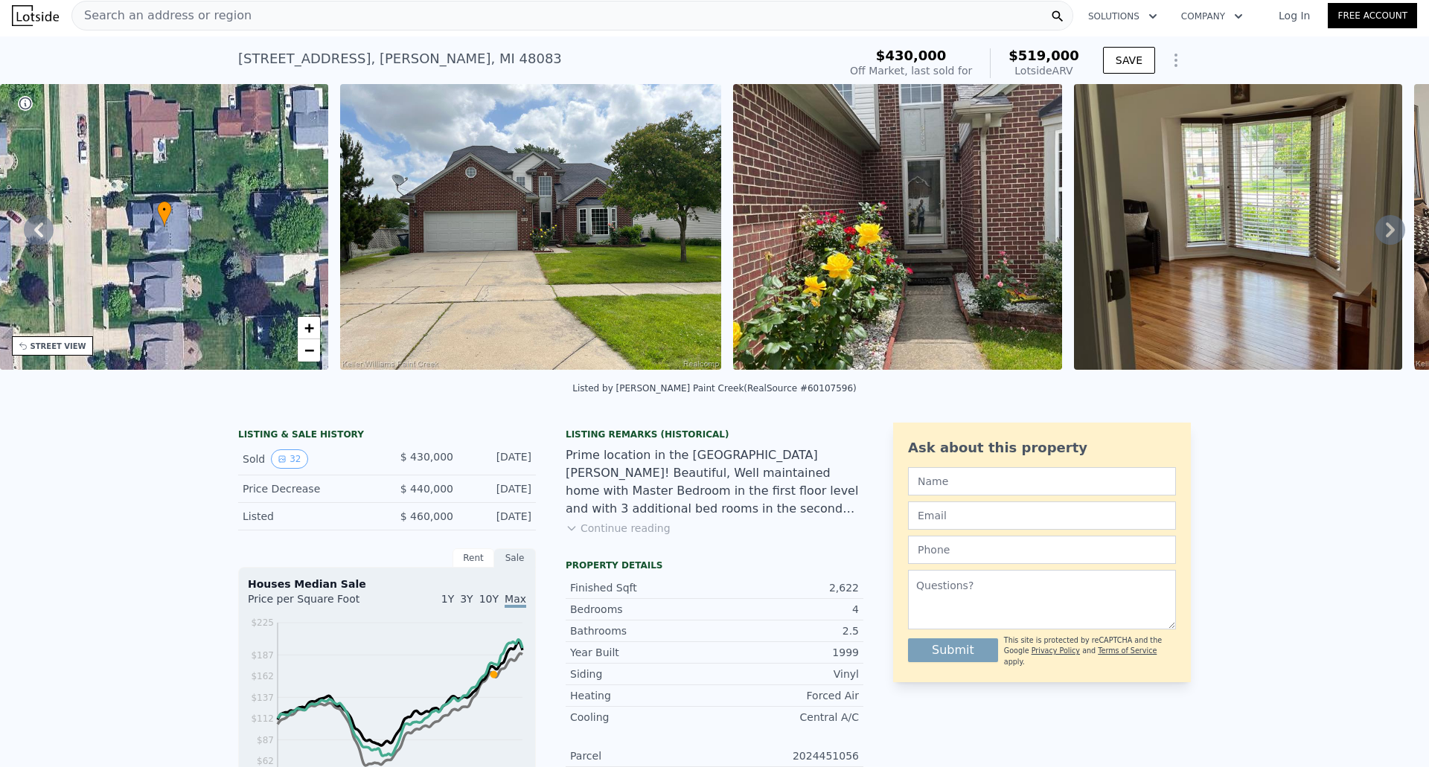 The width and height of the screenshot is (1429, 767). What do you see at coordinates (642, 756) in the screenshot?
I see `div: Parcel` at bounding box center [642, 756].